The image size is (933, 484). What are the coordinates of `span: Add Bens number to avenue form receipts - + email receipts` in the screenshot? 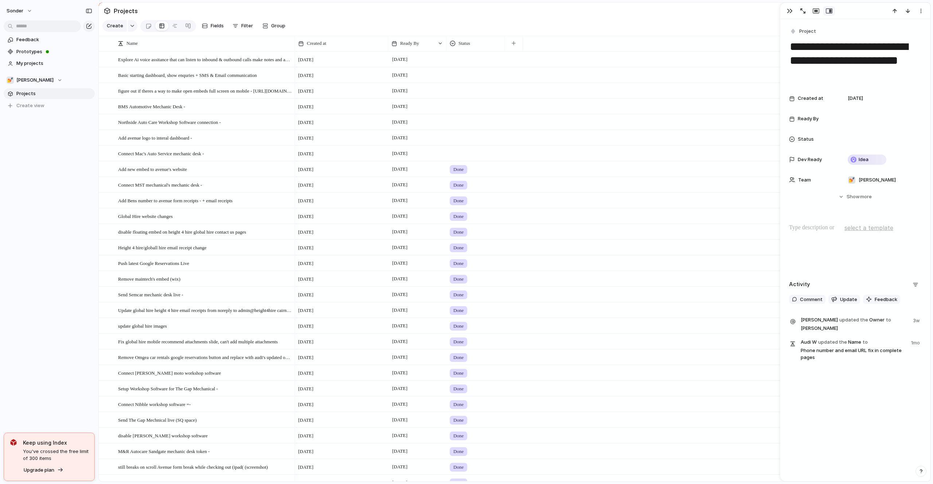 It's located at (175, 200).